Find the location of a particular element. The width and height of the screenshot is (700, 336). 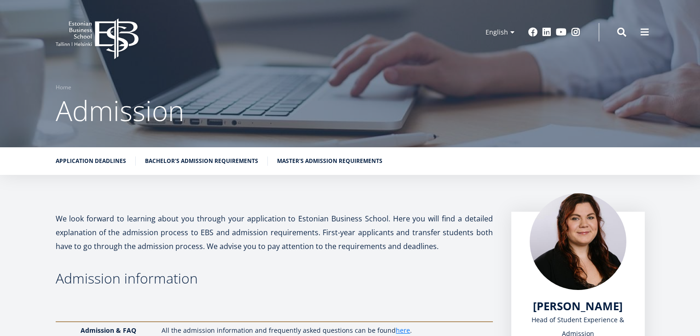

a: Master's admission requirements is located at coordinates (329, 161).